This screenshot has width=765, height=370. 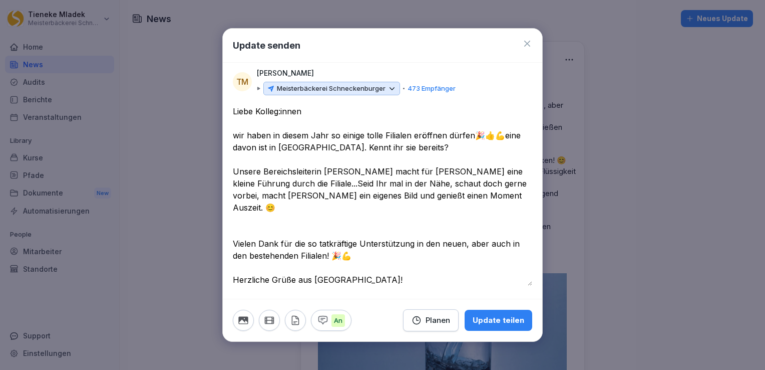 I want to click on p: Meisterbäckerei Schneckenburger, so click(x=331, y=89).